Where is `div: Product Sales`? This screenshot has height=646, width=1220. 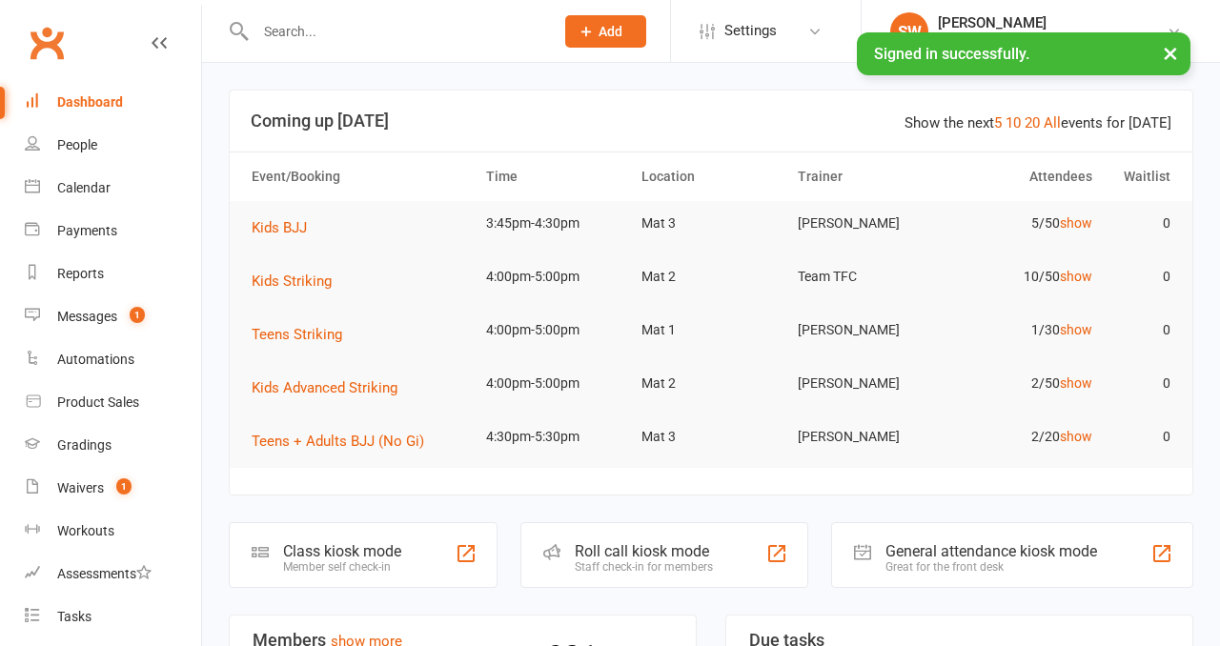
div: Product Sales is located at coordinates (98, 402).